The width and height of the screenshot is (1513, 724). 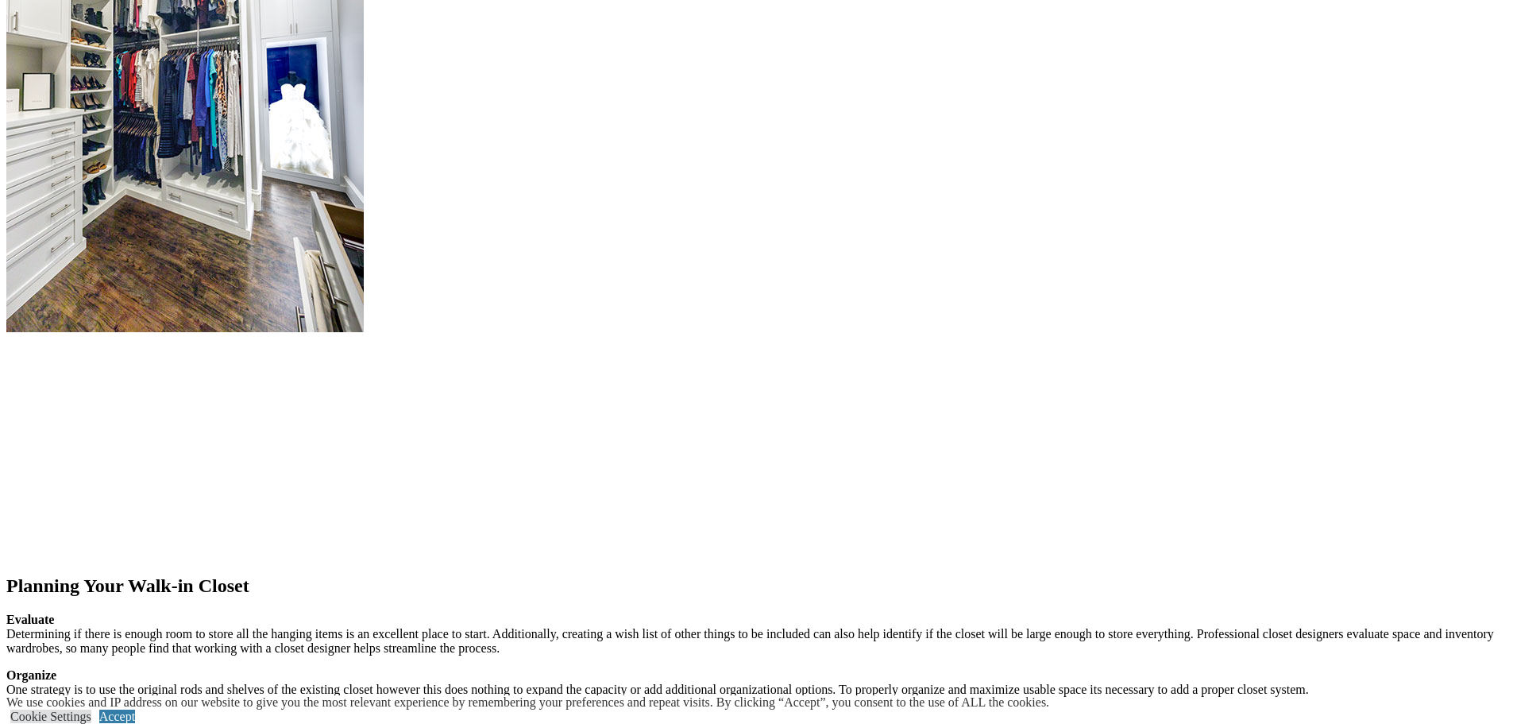 I want to click on p: Determining if there is enough room to store all the hanging items is an excellent place to start..., so click(x=756, y=634).